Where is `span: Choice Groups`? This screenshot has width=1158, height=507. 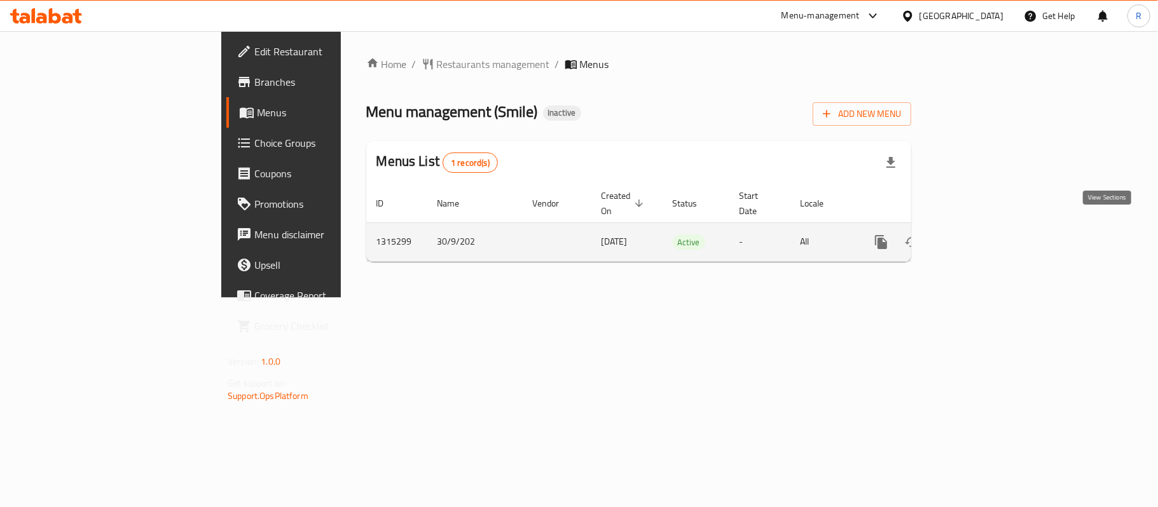 span: Choice Groups is located at coordinates (329, 143).